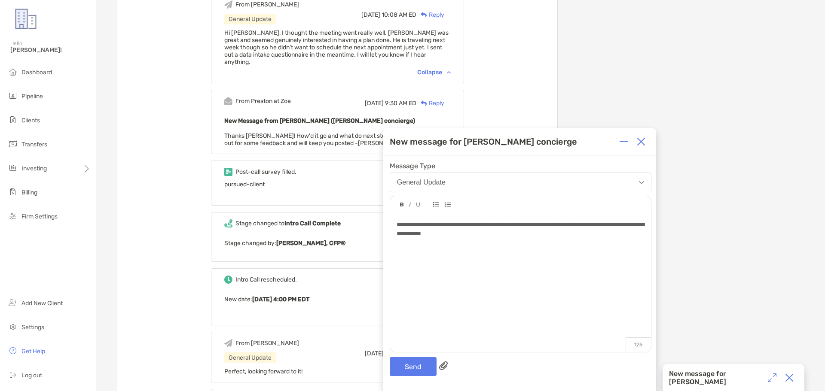  I want to click on span: 9:30 AM ED, so click(400, 103).